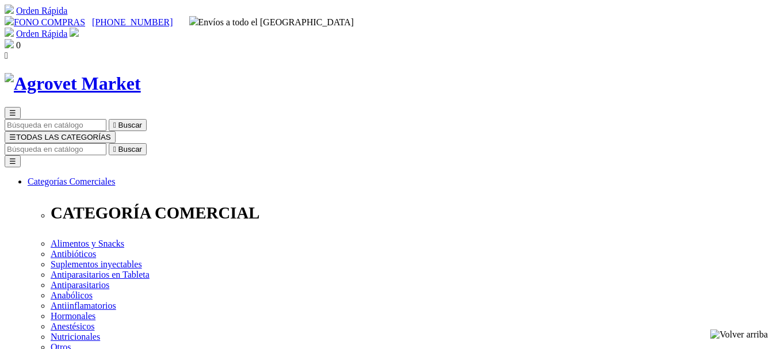 Image resolution: width=777 pixels, height=349 pixels. I want to click on a: FONO COMPRAS, so click(45, 22).